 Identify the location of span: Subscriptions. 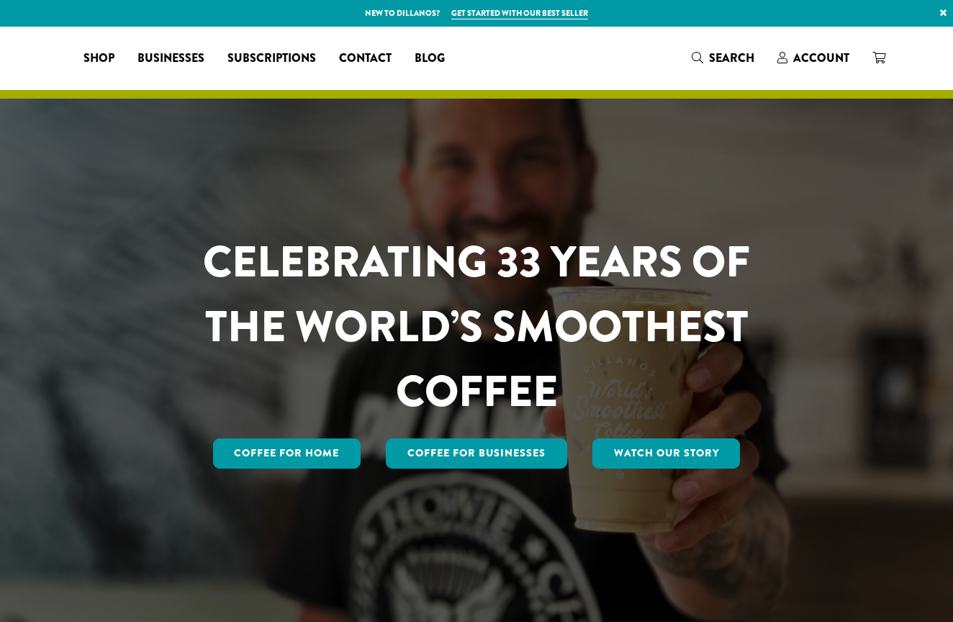
(271, 58).